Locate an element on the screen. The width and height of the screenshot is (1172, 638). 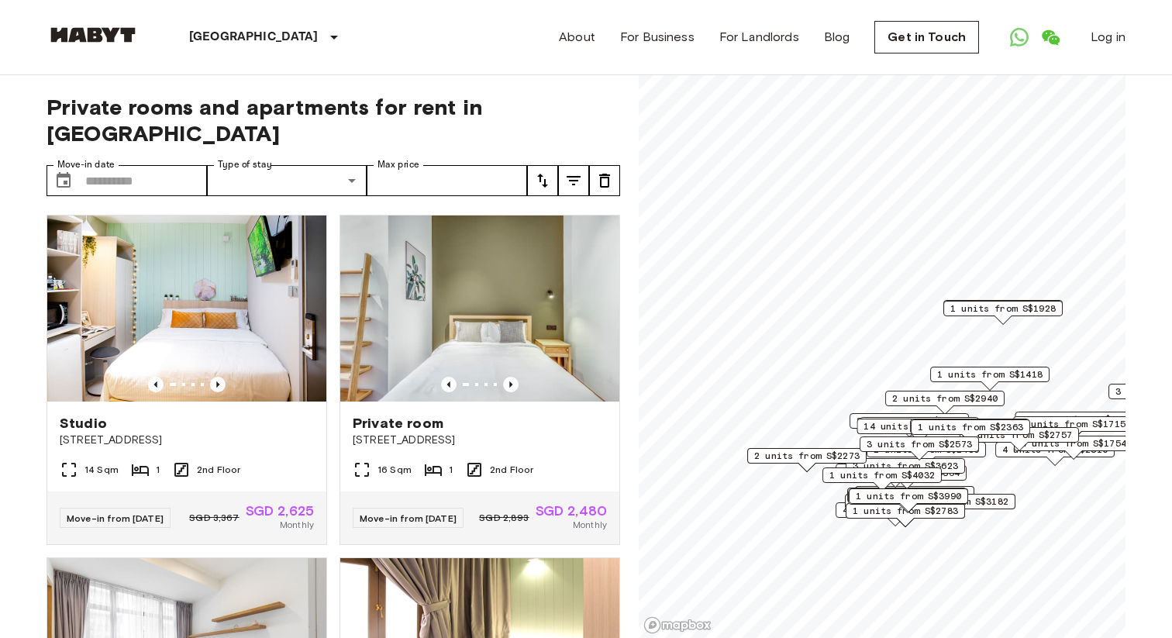
span: 1 units from S$2363 is located at coordinates (971, 427).